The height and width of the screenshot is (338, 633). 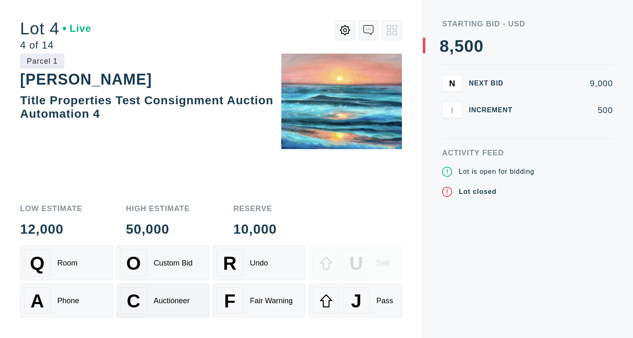 What do you see at coordinates (37, 301) in the screenshot?
I see `span: A` at bounding box center [37, 301].